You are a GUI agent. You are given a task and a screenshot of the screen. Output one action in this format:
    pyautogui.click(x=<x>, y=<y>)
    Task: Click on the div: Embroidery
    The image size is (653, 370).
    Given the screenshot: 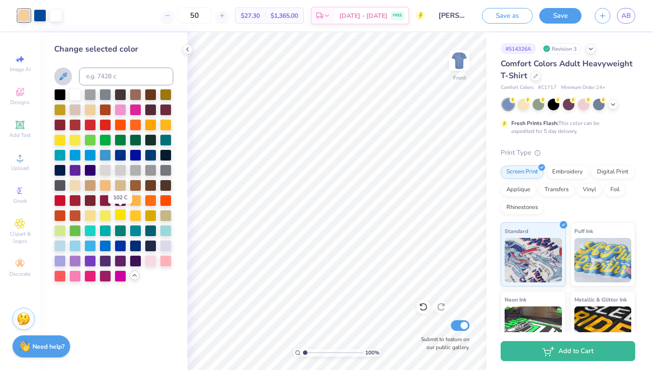 What is the action you would take?
    pyautogui.click(x=567, y=172)
    